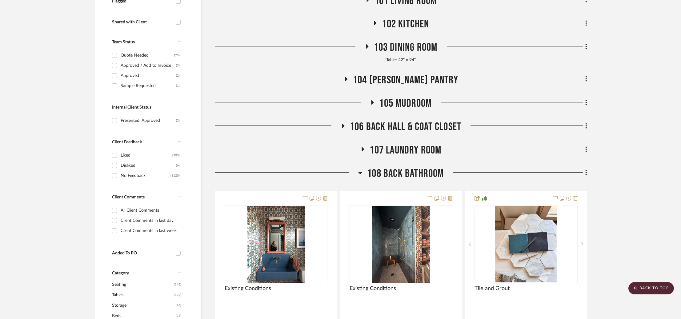  Describe the element at coordinates (142, 285) in the screenshot. I see `span: Seating` at that location.